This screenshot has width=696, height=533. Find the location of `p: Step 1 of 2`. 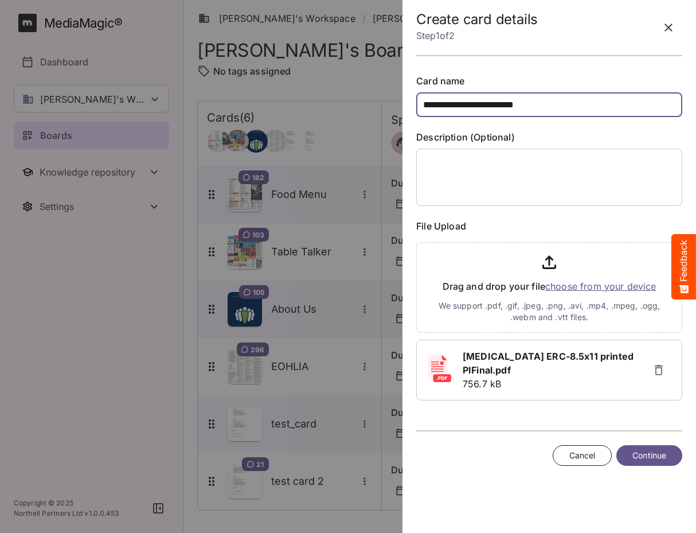

p: Step 1 of 2 is located at coordinates (477, 36).